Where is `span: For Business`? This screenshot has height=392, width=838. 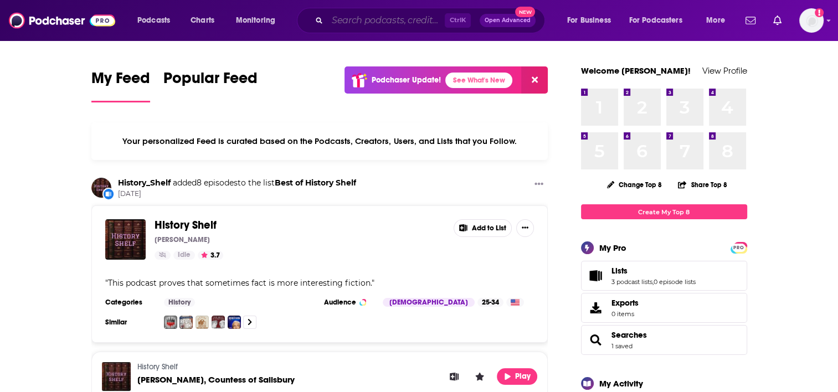
span: For Business is located at coordinates (589, 21).